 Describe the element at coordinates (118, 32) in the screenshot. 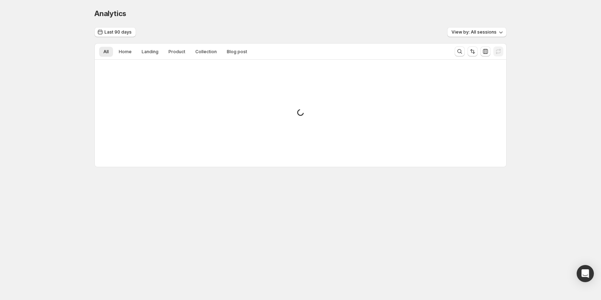

I see `span: Last 90 days` at that location.